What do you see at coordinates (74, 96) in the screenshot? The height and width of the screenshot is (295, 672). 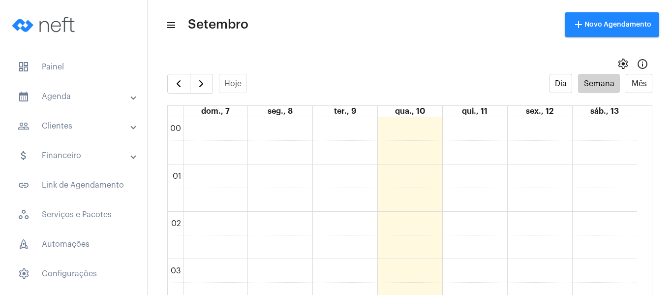 I see `mat-panel-title: Agenda` at bounding box center [74, 96].